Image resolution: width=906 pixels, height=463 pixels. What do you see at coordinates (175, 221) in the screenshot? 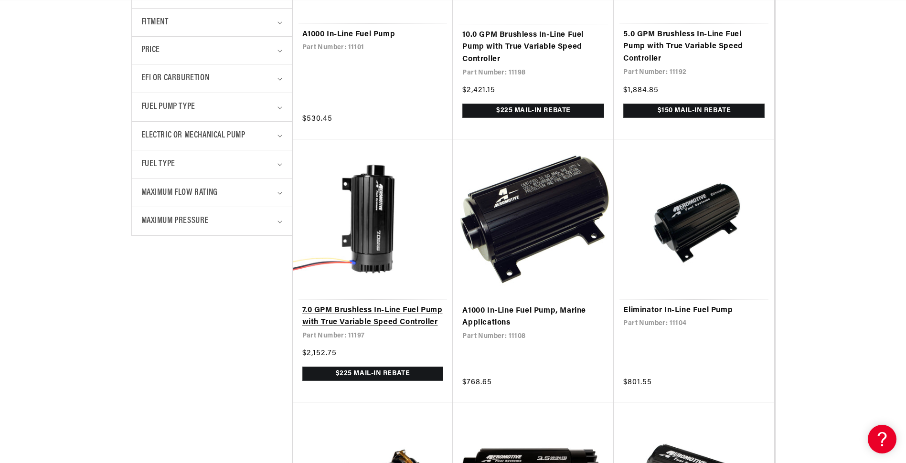
I see `span: Maximum Pressure` at bounding box center [175, 221].